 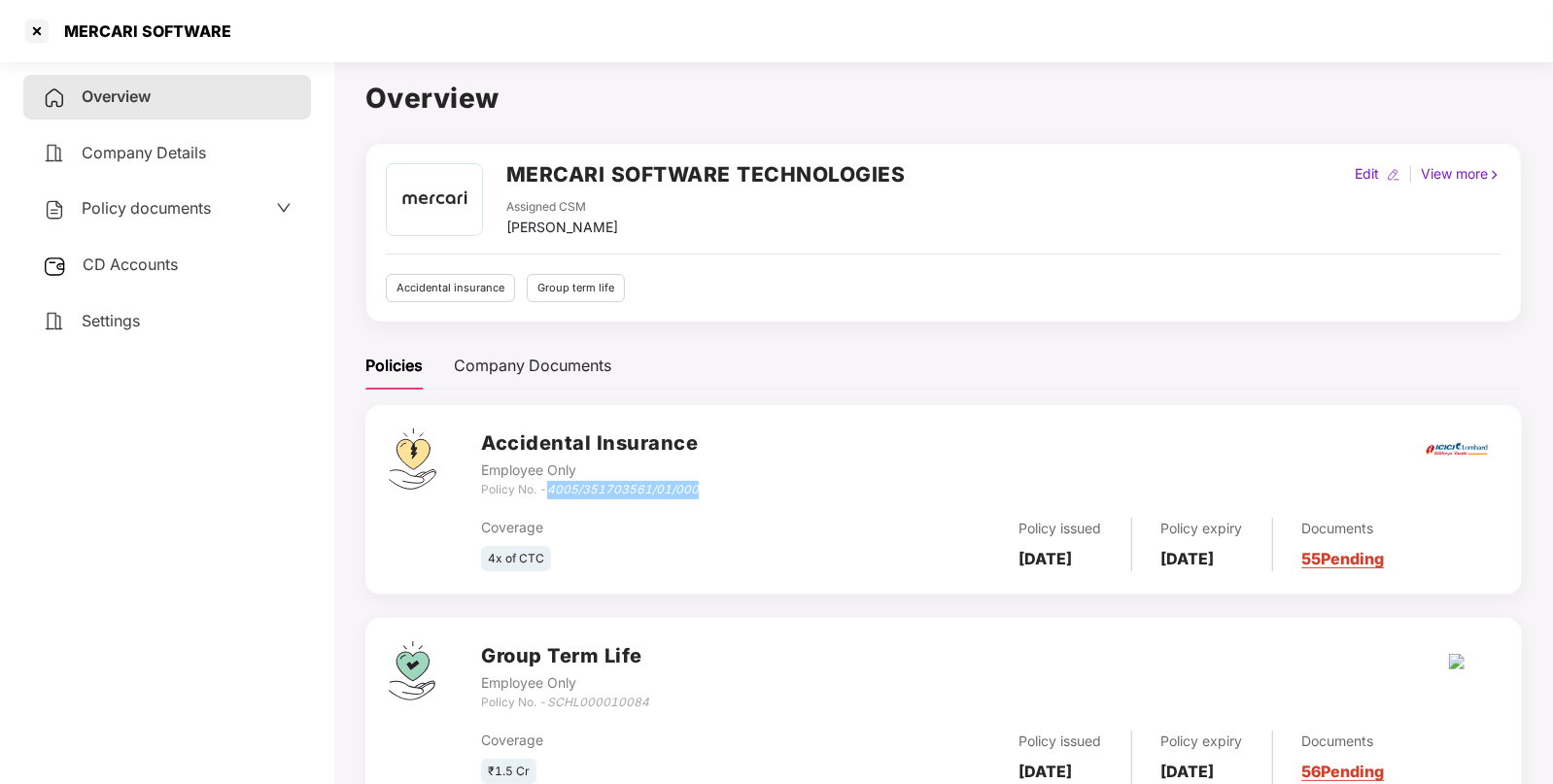 What do you see at coordinates (562, 207) in the screenshot?
I see `div: Assigned CSM` at bounding box center [562, 207].